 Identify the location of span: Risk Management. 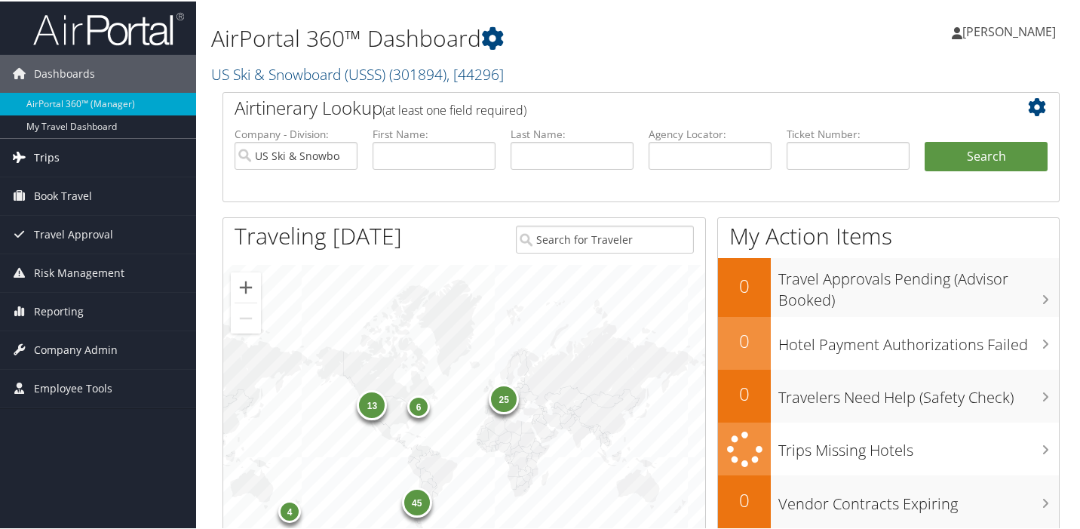
(79, 272).